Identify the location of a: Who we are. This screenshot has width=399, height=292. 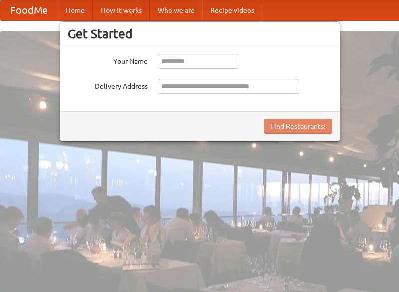
(176, 10).